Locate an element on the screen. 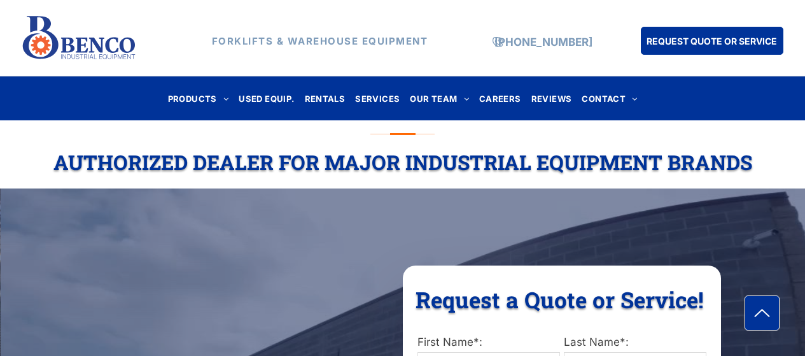  a: SERVICES is located at coordinates (377, 98).